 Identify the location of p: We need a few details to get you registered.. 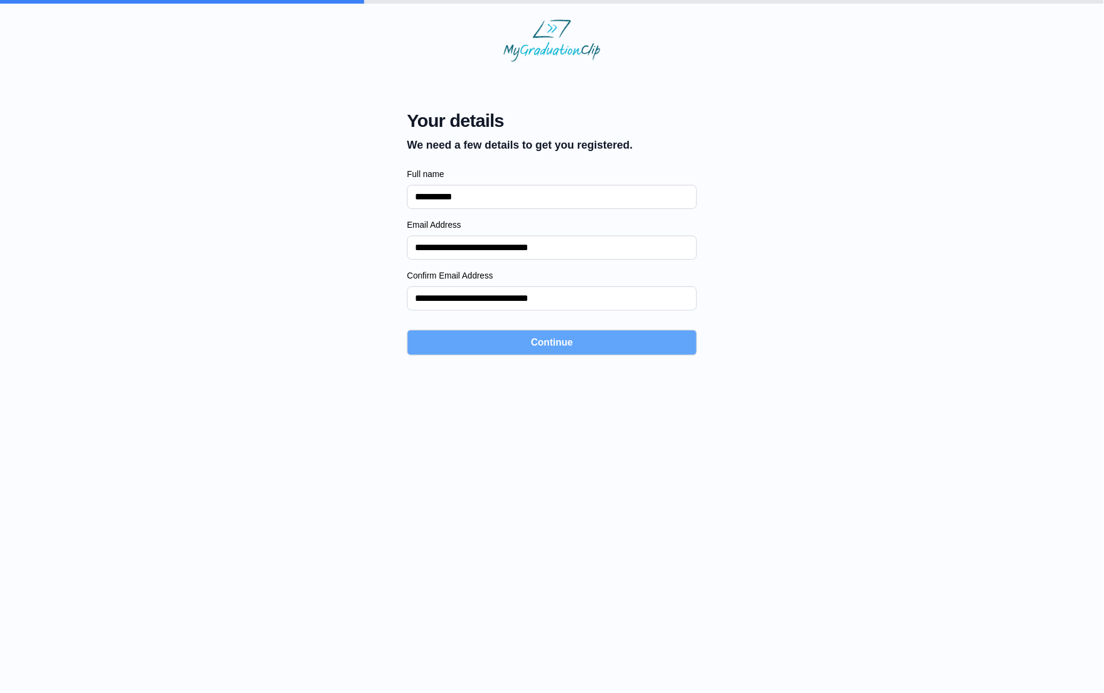
(520, 145).